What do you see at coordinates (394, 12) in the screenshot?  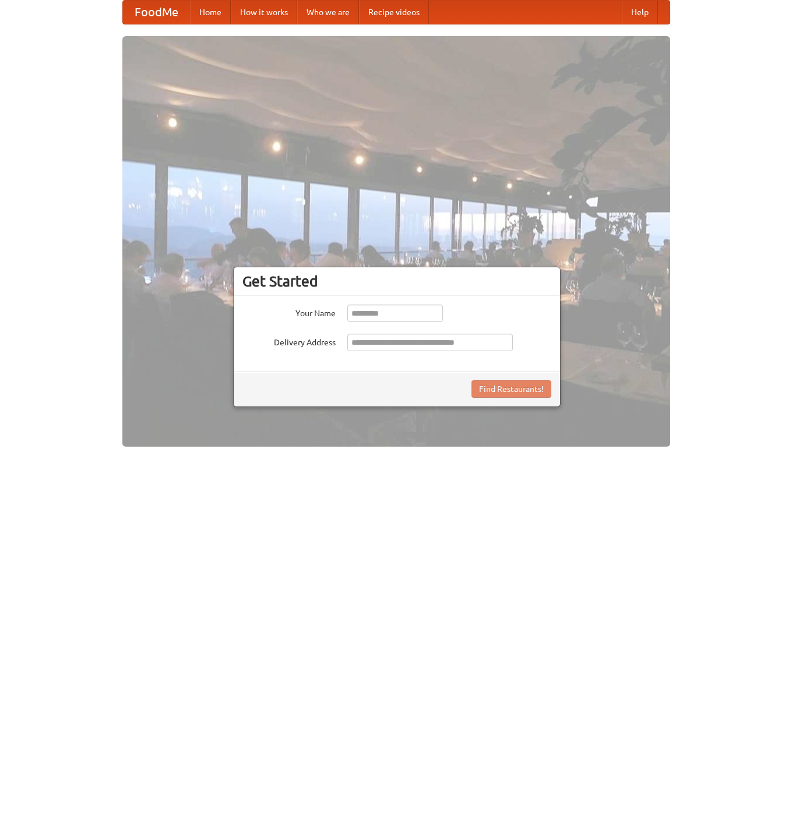 I see `a: Recipe videos` at bounding box center [394, 12].